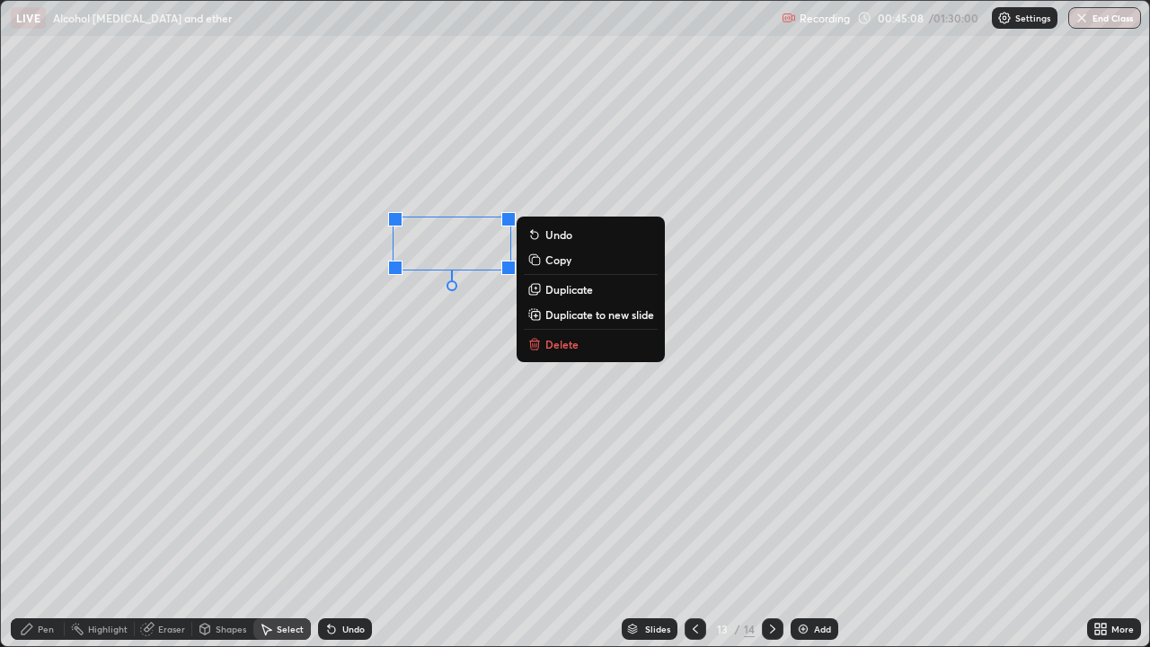 The width and height of the screenshot is (1150, 647). I want to click on div: Add, so click(822, 629).